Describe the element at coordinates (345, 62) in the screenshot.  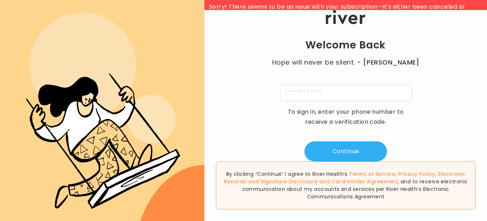
I see `p: Hope will never be silent.` at that location.